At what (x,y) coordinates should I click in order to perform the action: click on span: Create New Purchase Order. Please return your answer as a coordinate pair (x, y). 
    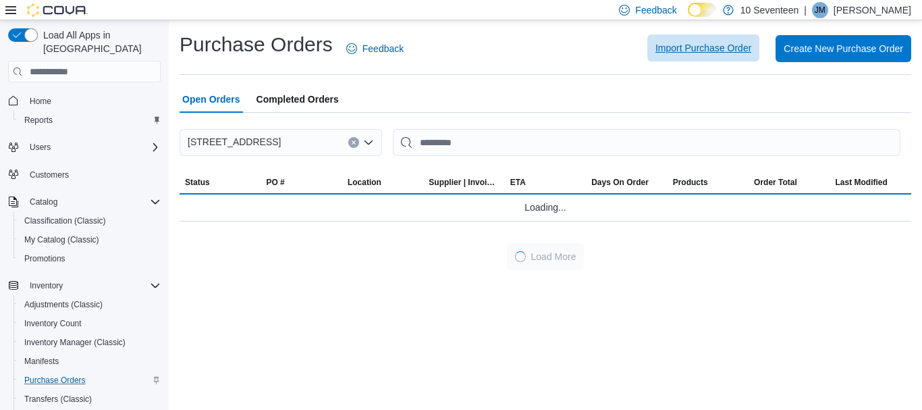
    Looking at the image, I should click on (843, 49).